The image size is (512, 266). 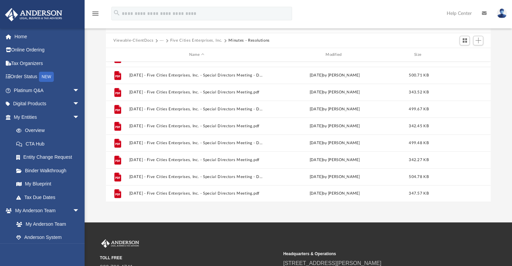 I want to click on span: 499.48 KB, so click(x=418, y=143).